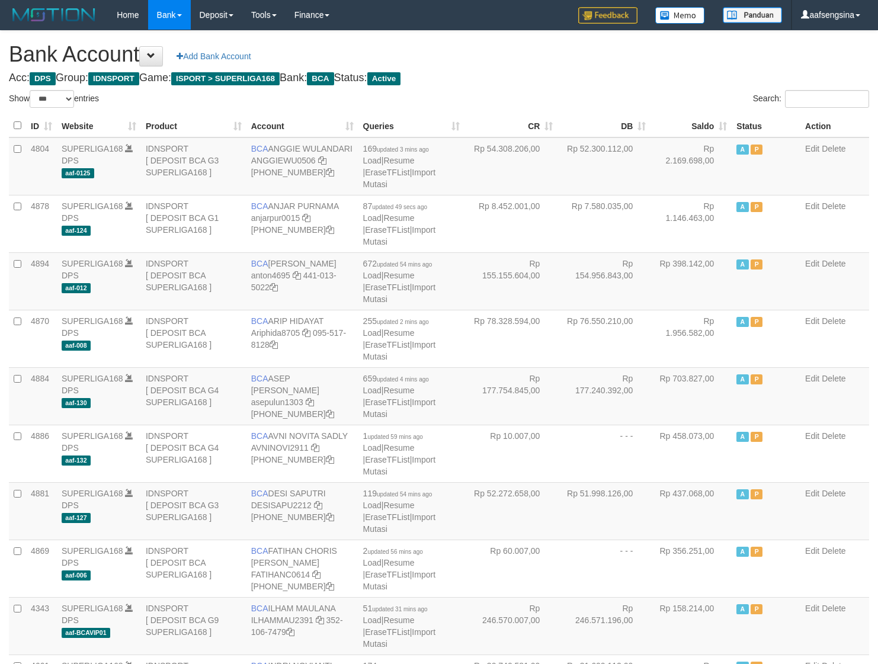 The height and width of the screenshot is (664, 878). I want to click on a: Ariphida8705, so click(276, 333).